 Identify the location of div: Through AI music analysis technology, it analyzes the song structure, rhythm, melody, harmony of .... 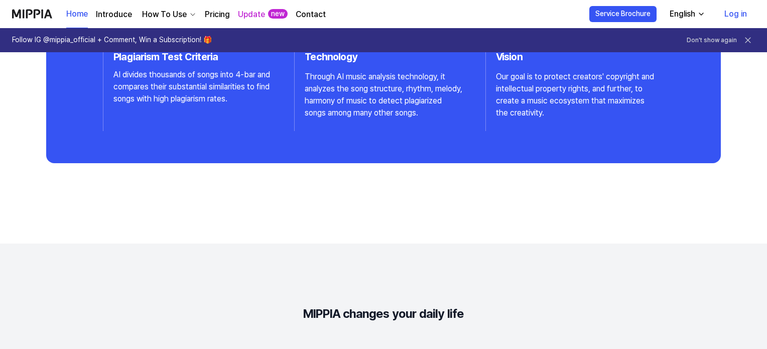
(384, 95).